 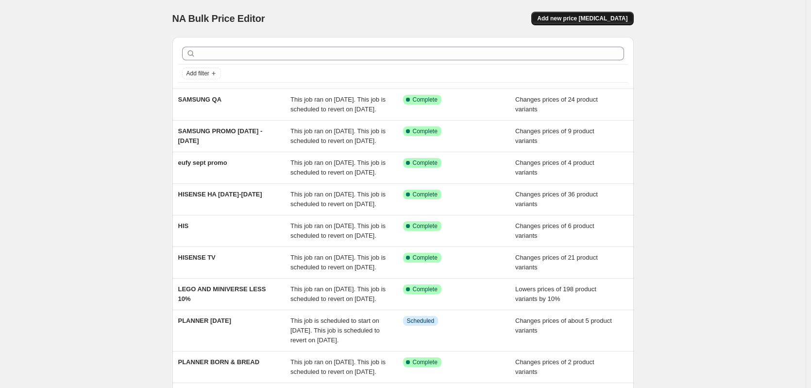 What do you see at coordinates (184, 225) in the screenshot?
I see `span: HIS` at bounding box center [184, 225].